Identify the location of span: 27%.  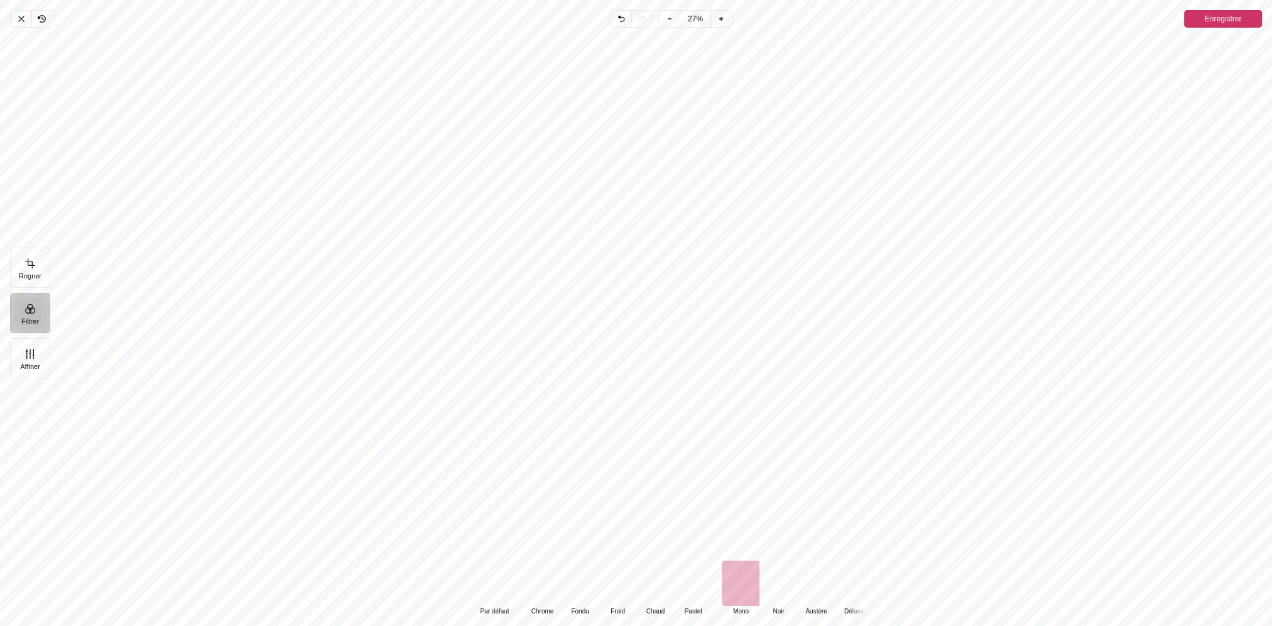
(696, 19).